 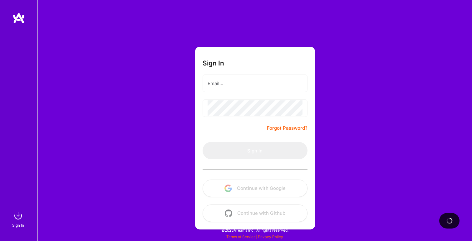 I want to click on div: © 2025 ATeams Inc., All rights reserved., so click(x=255, y=230).